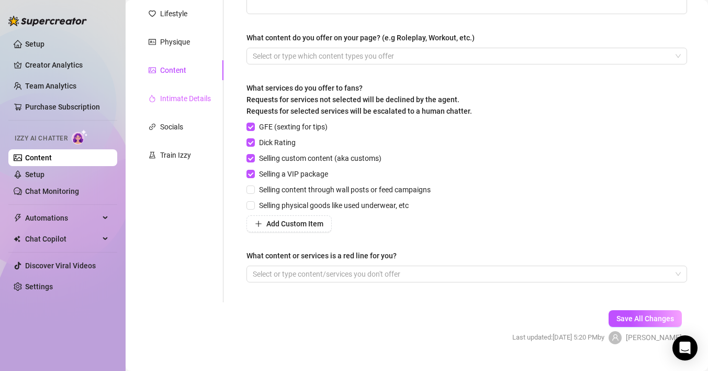  Describe the element at coordinates (173, 70) in the screenshot. I see `div: Content` at that location.